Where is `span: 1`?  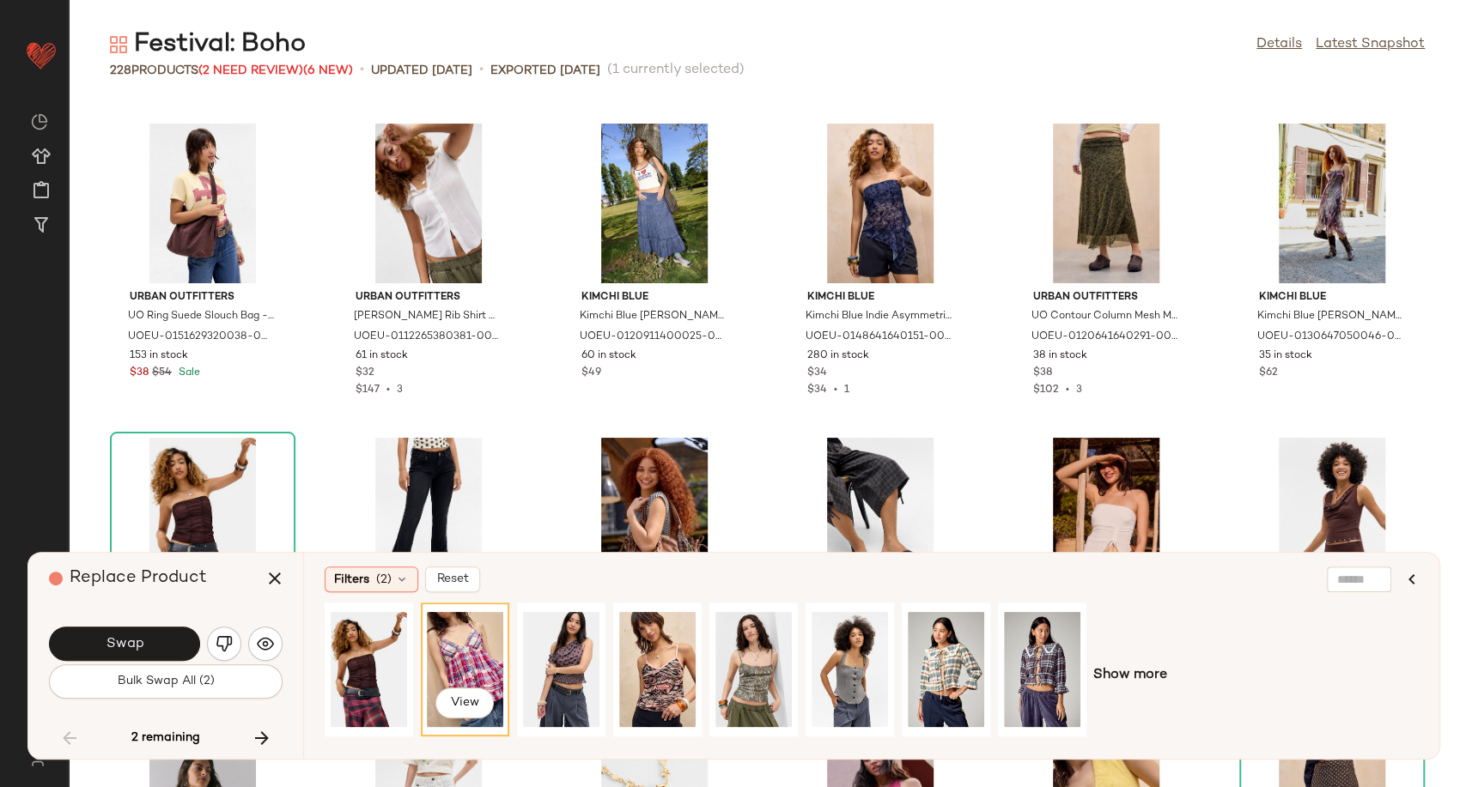
span: 1 is located at coordinates (847, 390).